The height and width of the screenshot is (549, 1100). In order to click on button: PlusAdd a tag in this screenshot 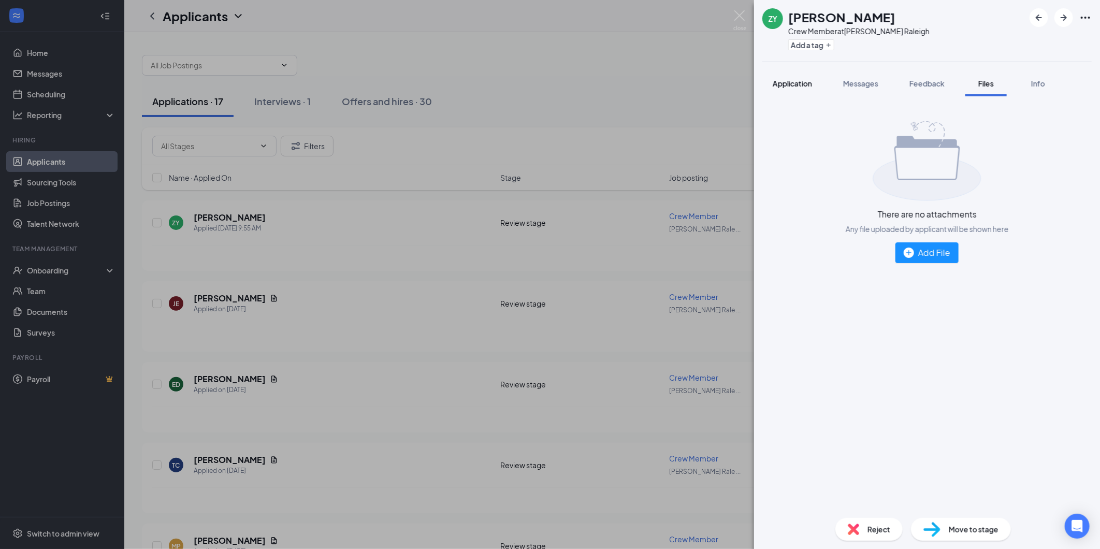, I will do `click(811, 45)`.